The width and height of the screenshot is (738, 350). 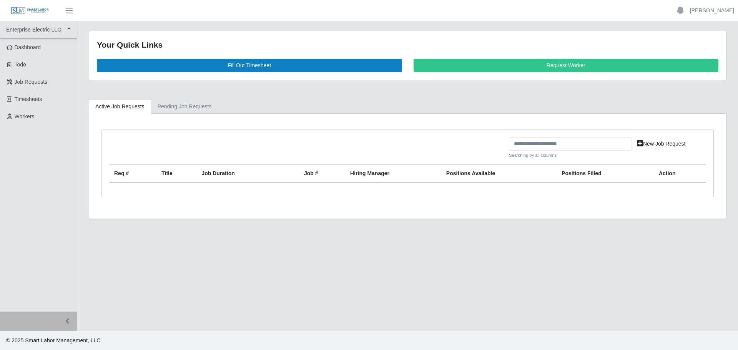 I want to click on a: Request Worker, so click(x=566, y=65).